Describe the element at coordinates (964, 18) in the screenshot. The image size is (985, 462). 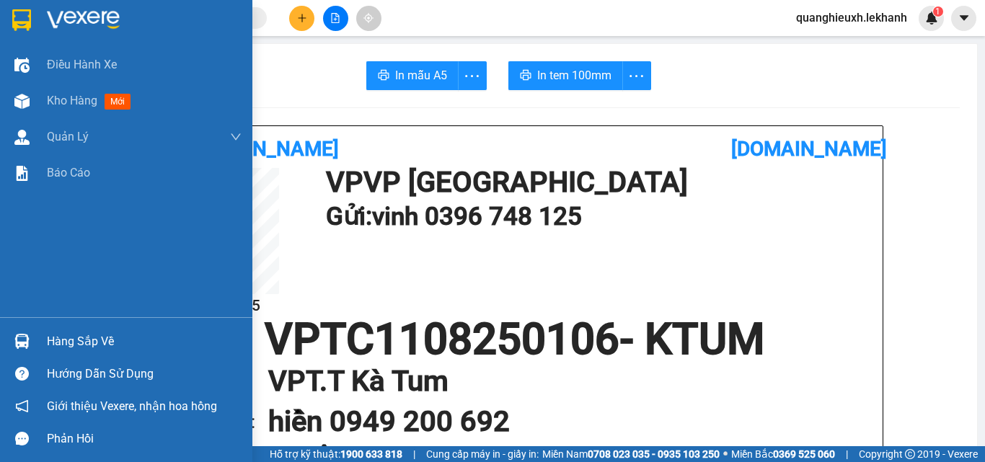
I see `span: caret-down` at that location.